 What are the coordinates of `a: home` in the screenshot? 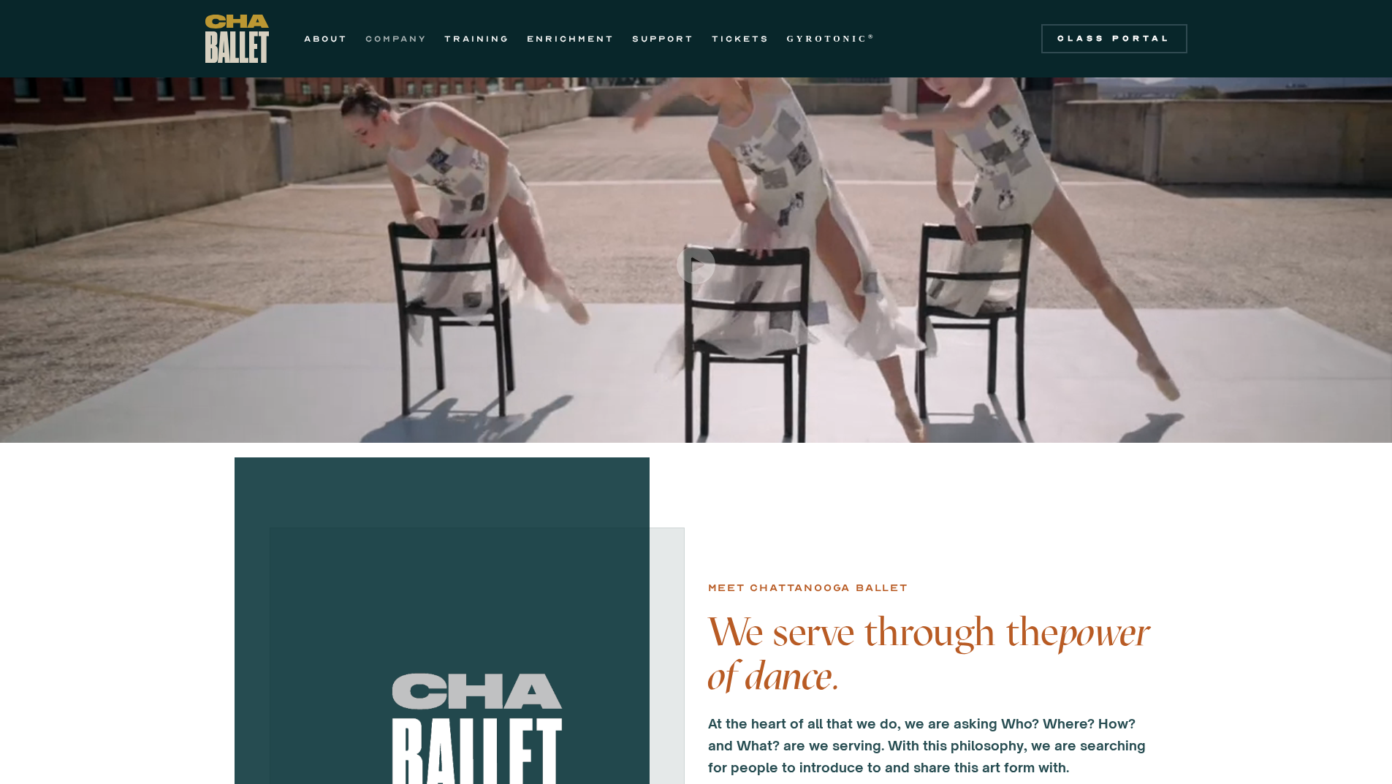 It's located at (237, 39).